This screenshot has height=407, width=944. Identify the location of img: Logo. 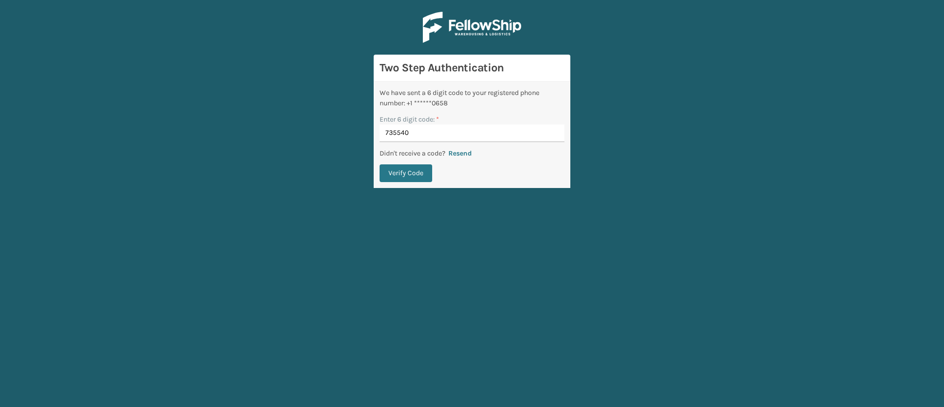
(472, 27).